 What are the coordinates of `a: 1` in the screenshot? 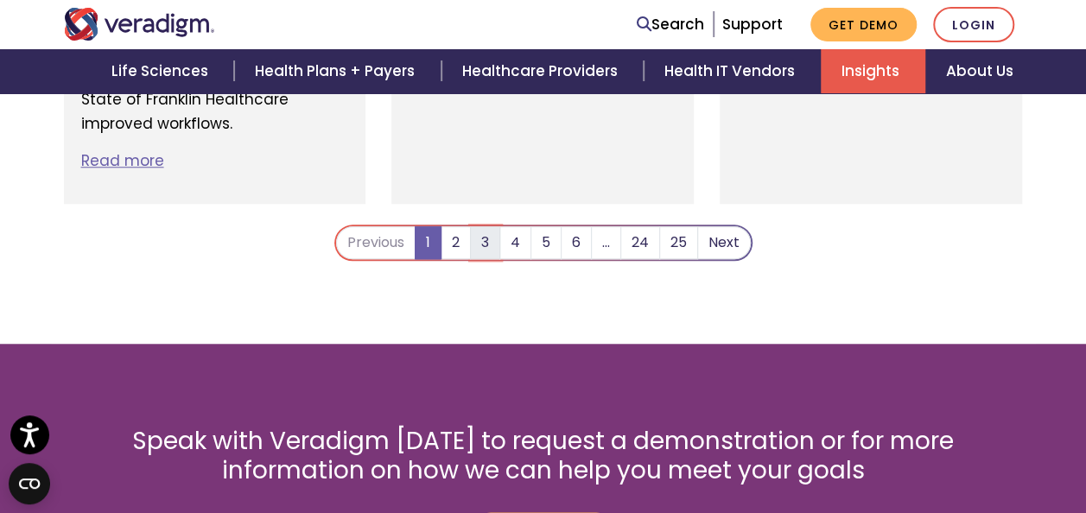 It's located at (428, 243).